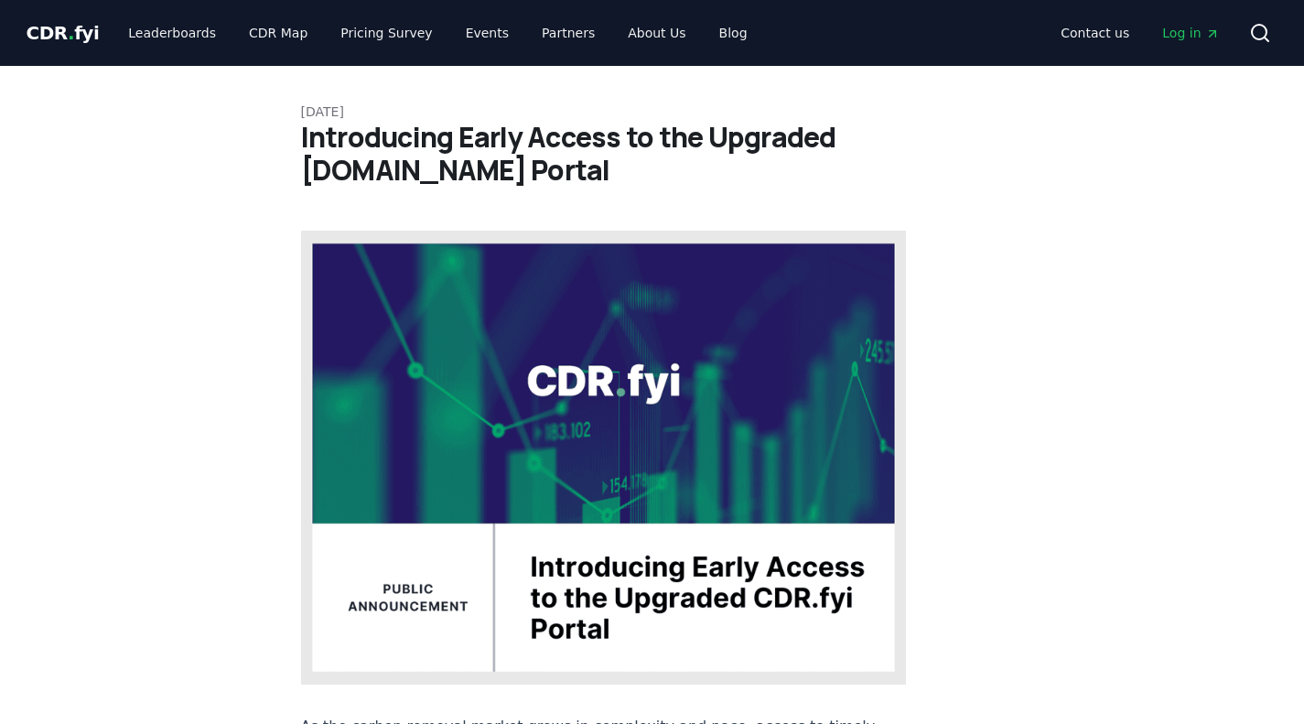 The width and height of the screenshot is (1304, 724). I want to click on img: blog post image, so click(604, 458).